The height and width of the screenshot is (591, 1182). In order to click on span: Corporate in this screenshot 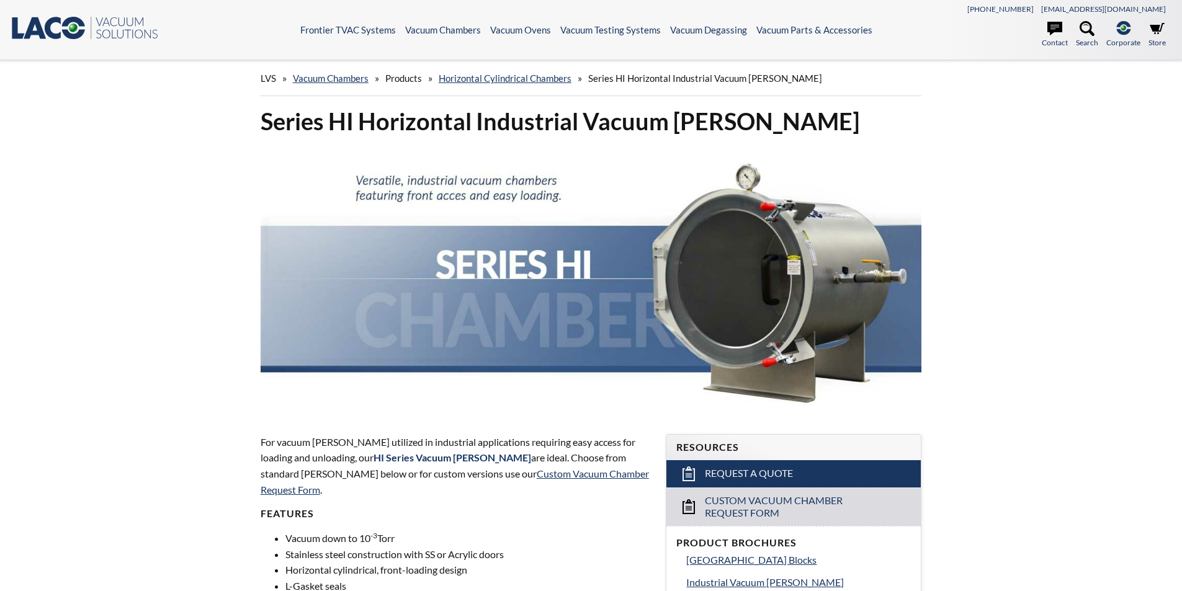, I will do `click(1123, 42)`.